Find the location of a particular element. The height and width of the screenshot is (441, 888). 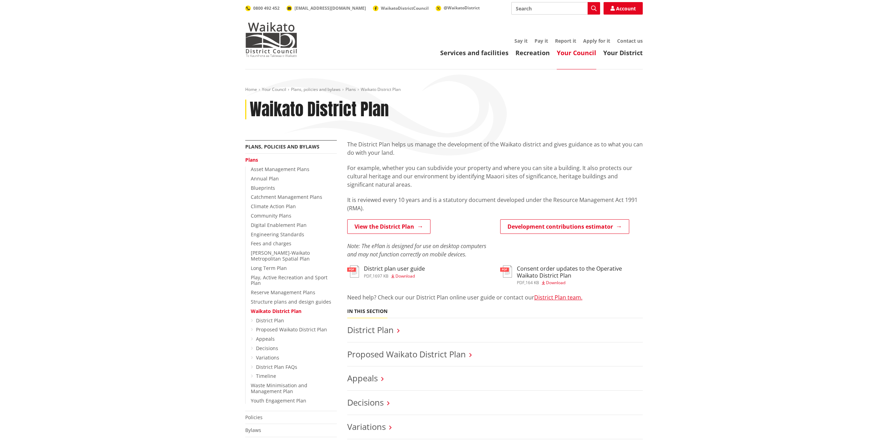

a: Timeline is located at coordinates (266, 376).